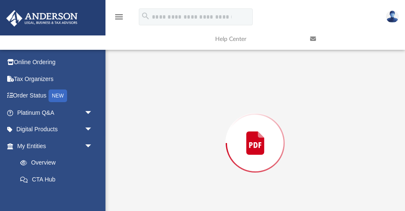 The image size is (405, 211). Describe the element at coordinates (56, 130) in the screenshot. I see `a: Digital Productsarrow_drop_down` at that location.